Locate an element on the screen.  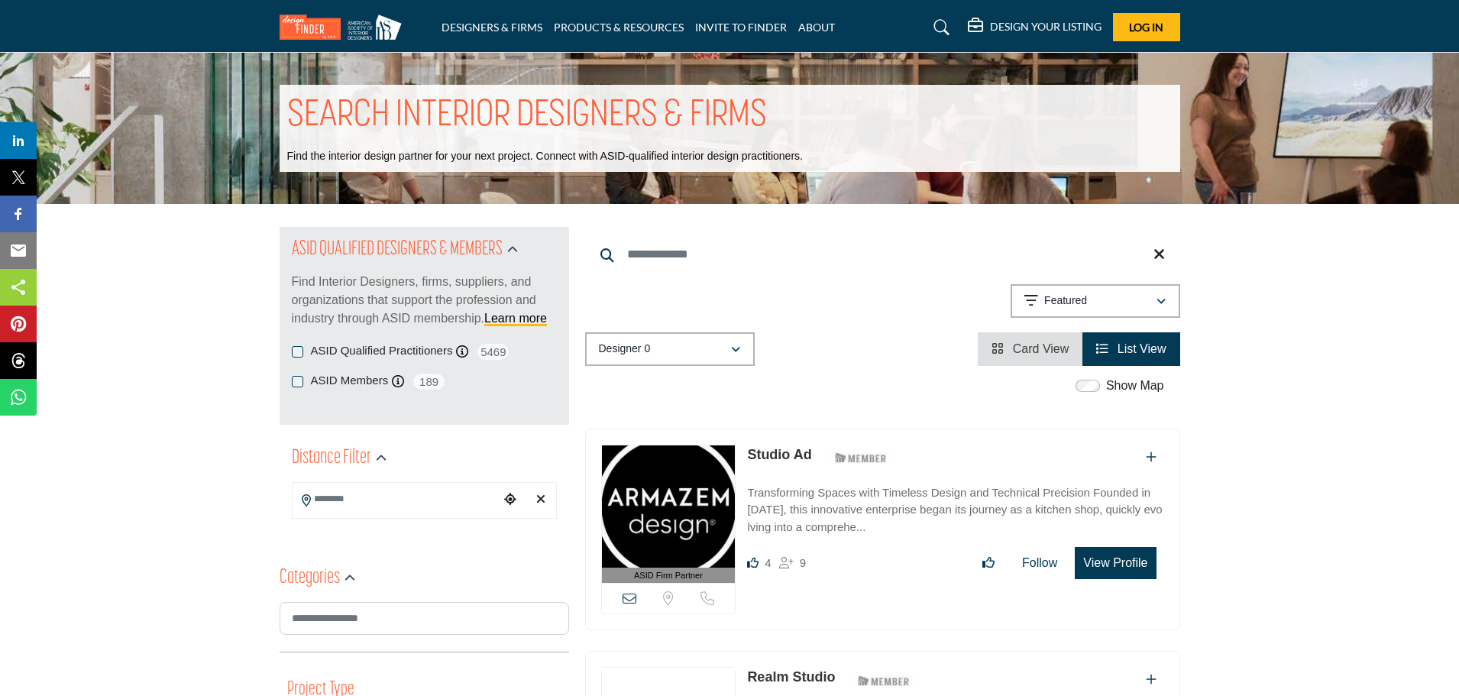
input: Search Location is located at coordinates (396, 499).